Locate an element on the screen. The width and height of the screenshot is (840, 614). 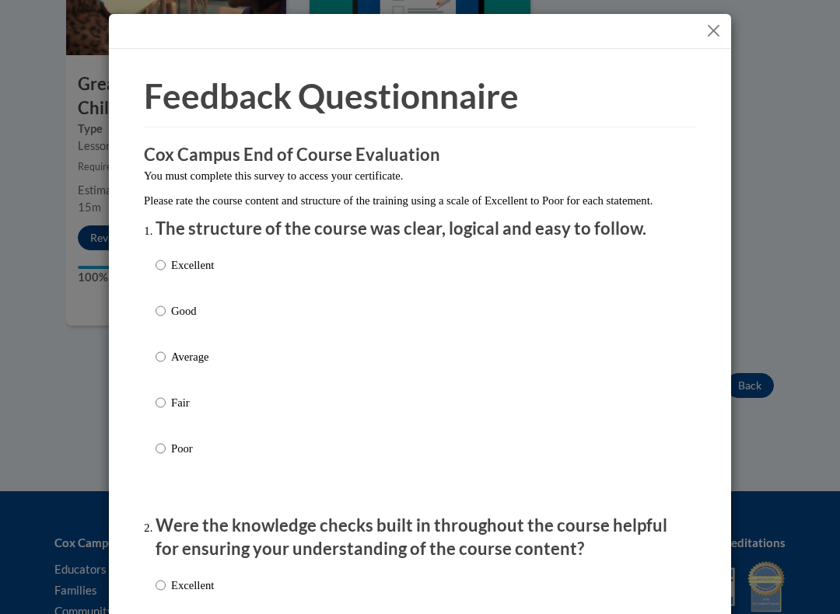
p: Fair is located at coordinates (192, 403).